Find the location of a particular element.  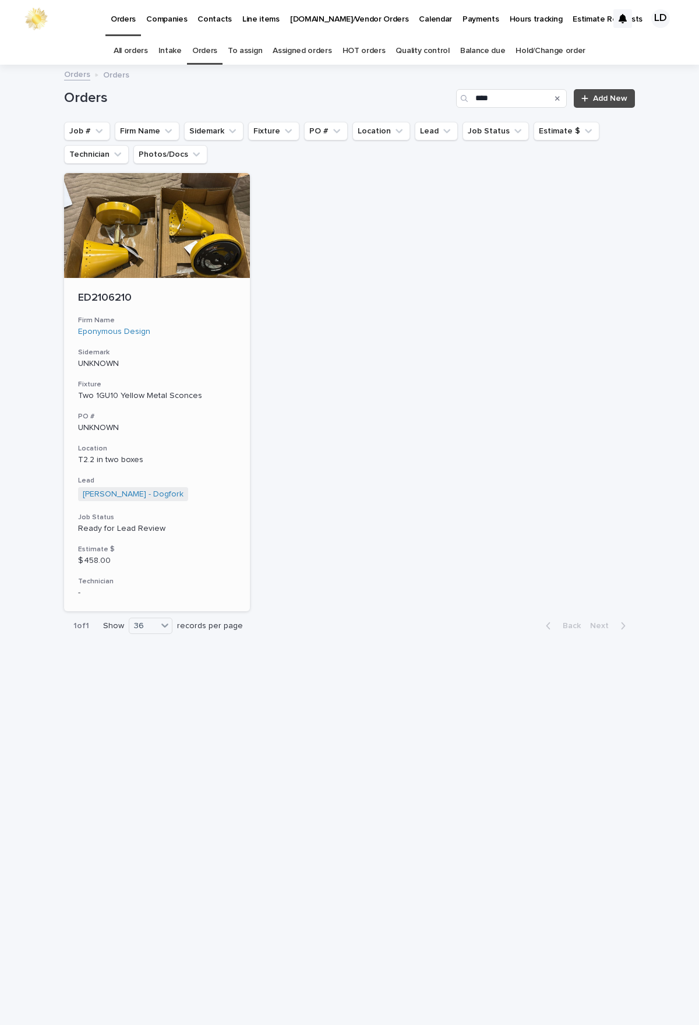

h3: PO # is located at coordinates (157, 417).